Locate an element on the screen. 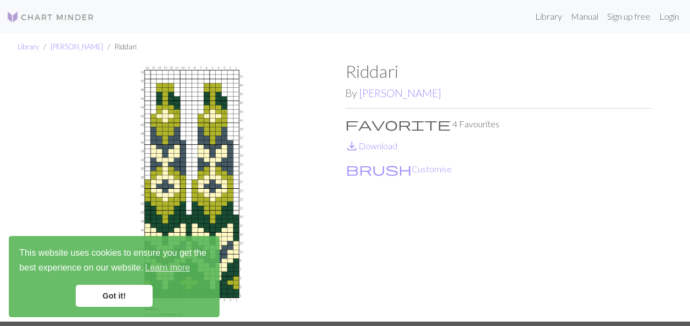 The width and height of the screenshot is (690, 326). i: Customise is located at coordinates (379, 169).